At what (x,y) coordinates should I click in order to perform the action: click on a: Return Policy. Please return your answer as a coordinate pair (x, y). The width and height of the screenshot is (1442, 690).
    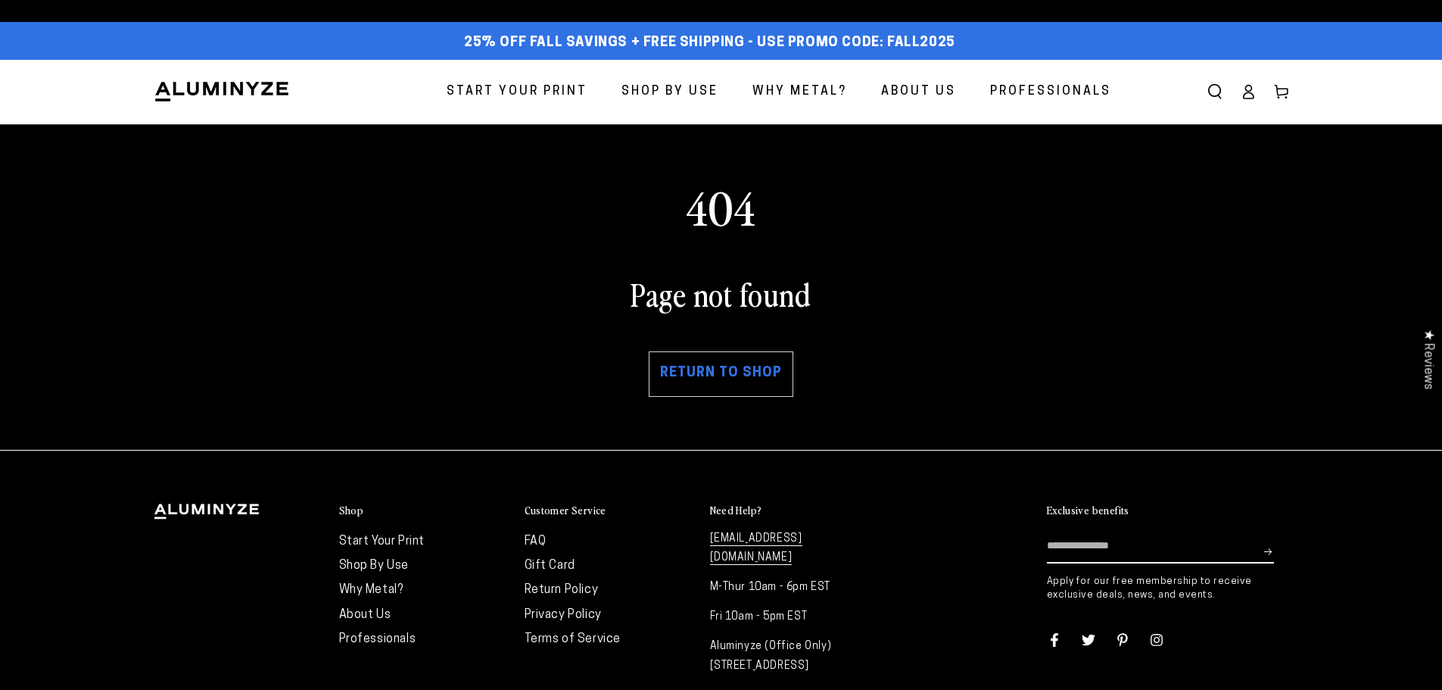
    Looking at the image, I should click on (562, 590).